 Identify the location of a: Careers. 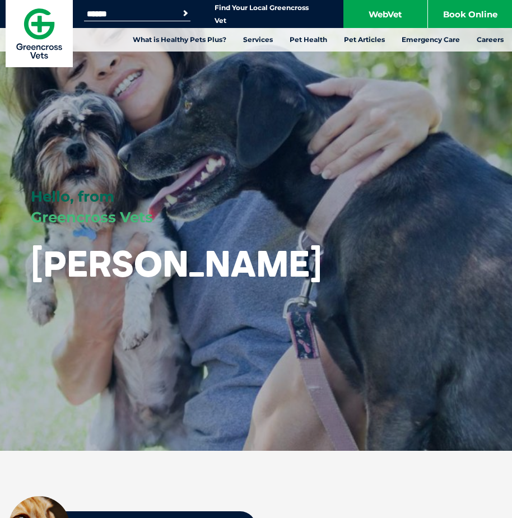
(490, 40).